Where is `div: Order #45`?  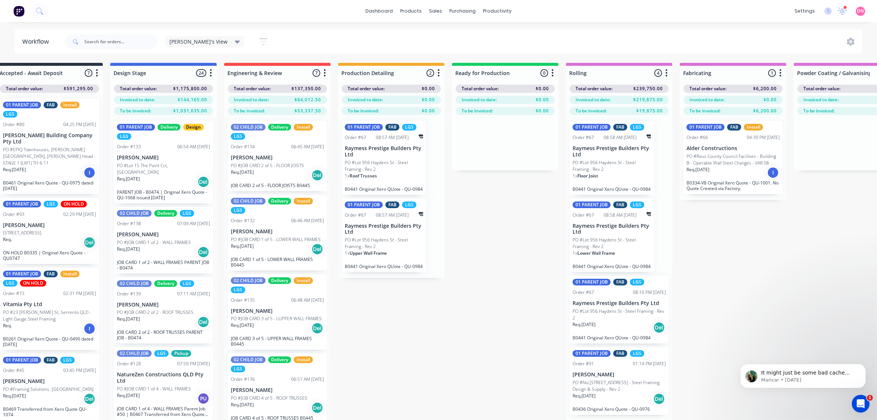
div: Order #45 is located at coordinates (14, 371).